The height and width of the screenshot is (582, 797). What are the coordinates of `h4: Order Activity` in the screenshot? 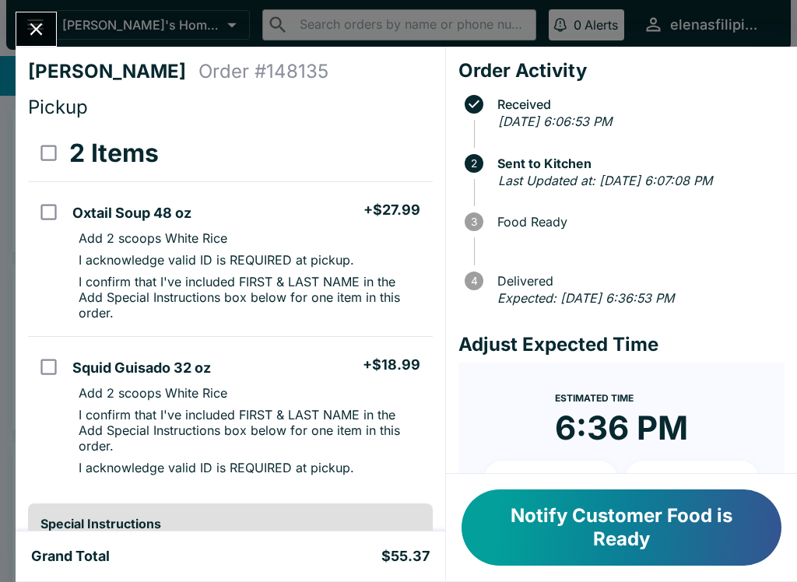 It's located at (621, 71).